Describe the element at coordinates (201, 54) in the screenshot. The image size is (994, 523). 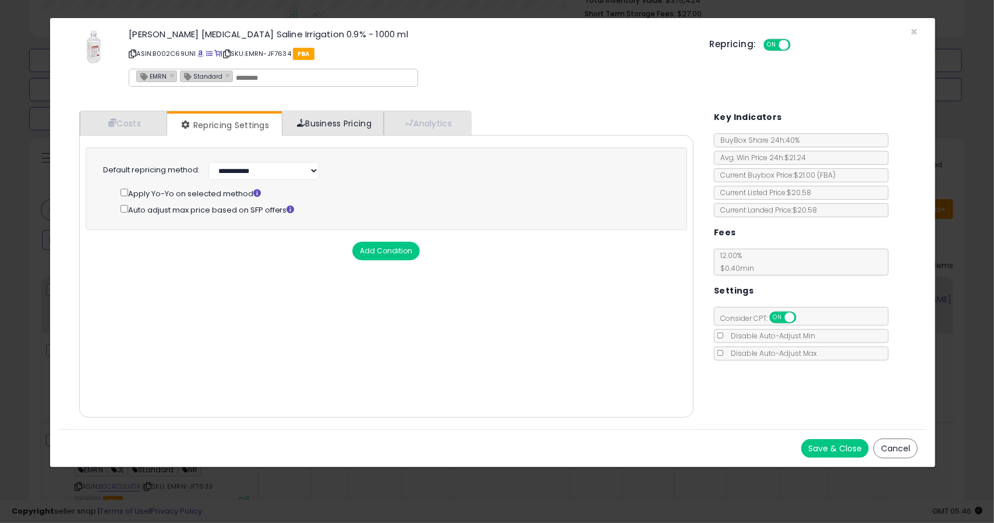
I see `a: BuyBox page` at that location.